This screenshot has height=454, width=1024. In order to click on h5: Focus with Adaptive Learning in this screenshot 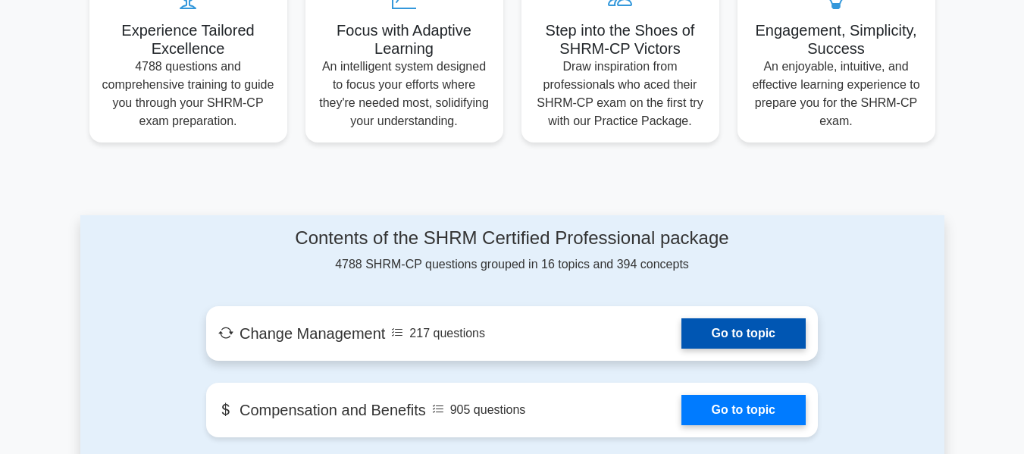, I will do `click(404, 39)`.